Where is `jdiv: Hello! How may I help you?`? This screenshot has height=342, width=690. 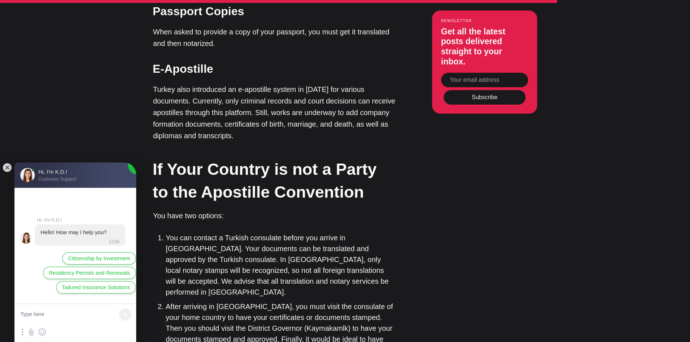
jdiv: Hello! How may I help you? is located at coordinates (74, 232).